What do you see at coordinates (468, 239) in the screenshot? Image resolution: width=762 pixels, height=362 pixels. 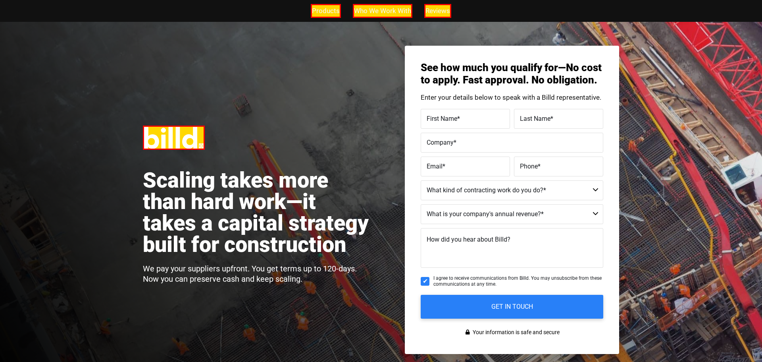 I see `span: How did you hear about Billd?` at bounding box center [468, 239].